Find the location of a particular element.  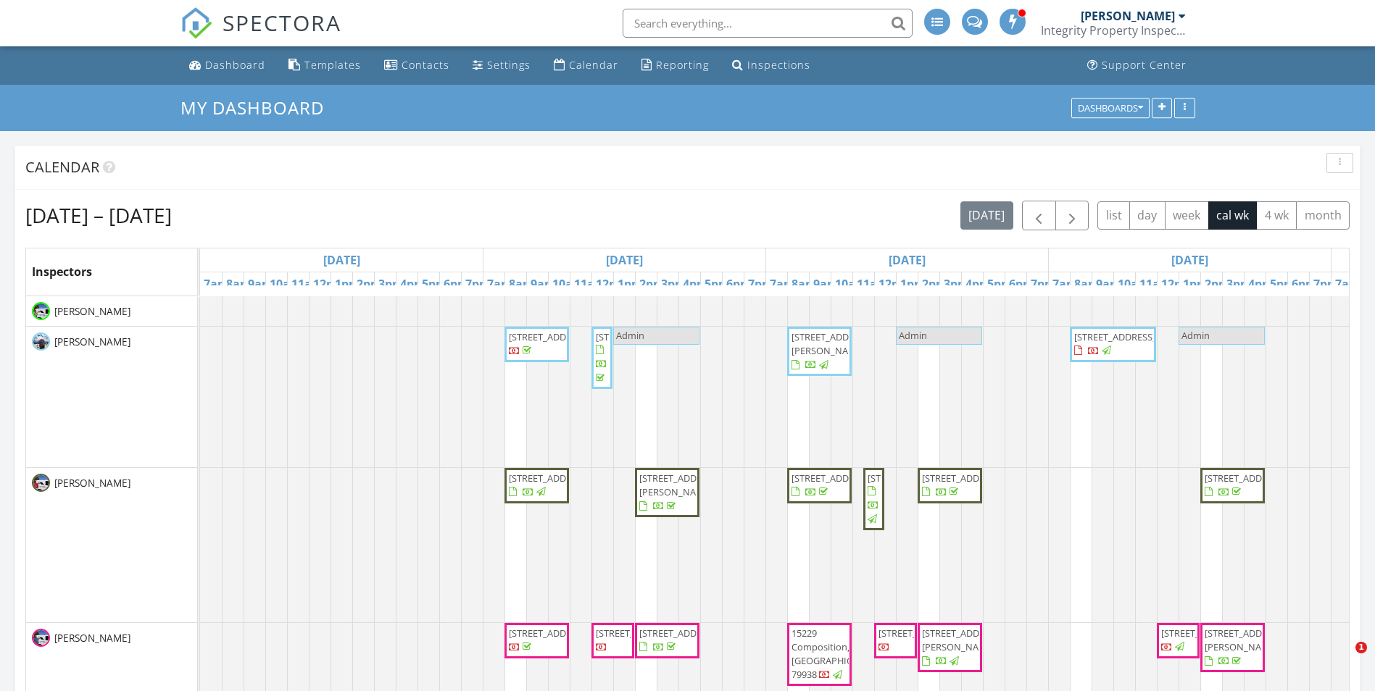

button: Next is located at coordinates (1072, 215).